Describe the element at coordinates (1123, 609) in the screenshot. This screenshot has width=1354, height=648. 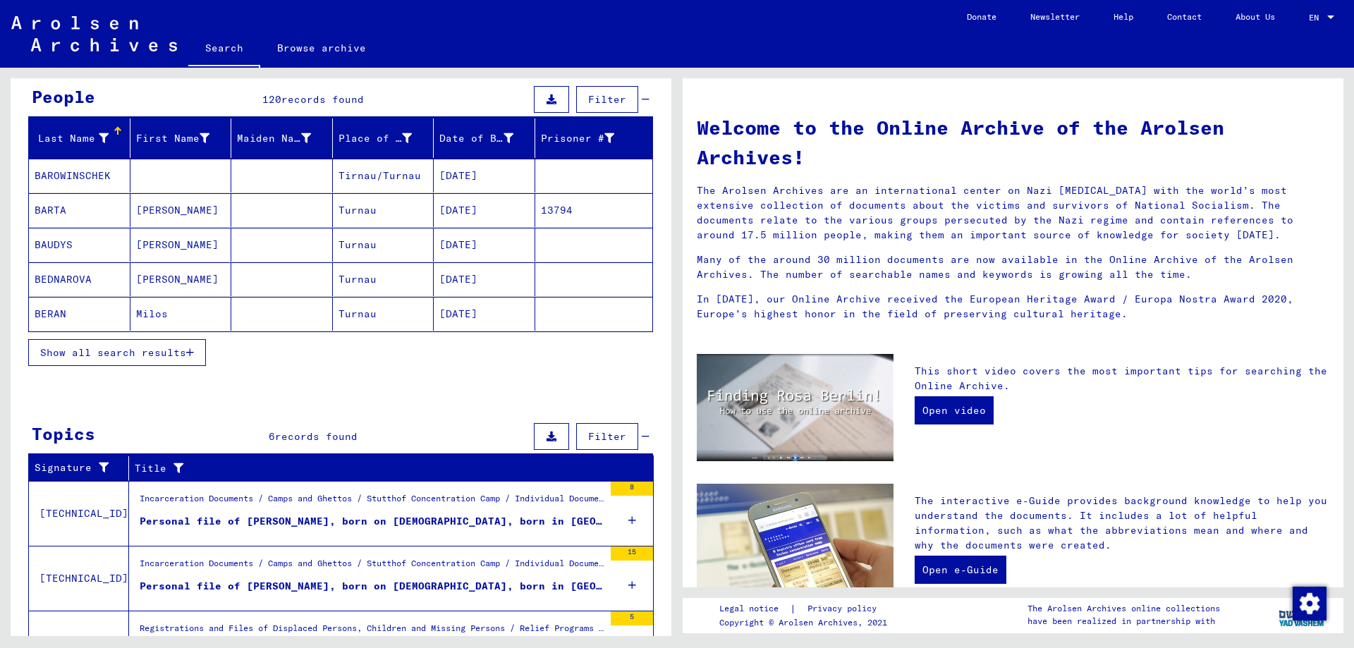
I see `p: The Arolsen Archives online collections` at that location.